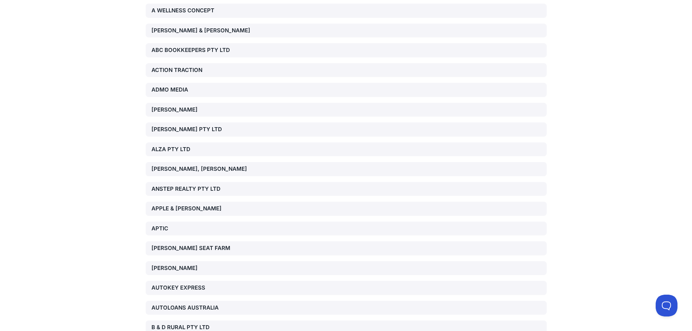 The width and height of the screenshot is (692, 331). What do you see at coordinates (215, 90) in the screenshot?
I see `div: ADMO MEDIA` at bounding box center [215, 90].